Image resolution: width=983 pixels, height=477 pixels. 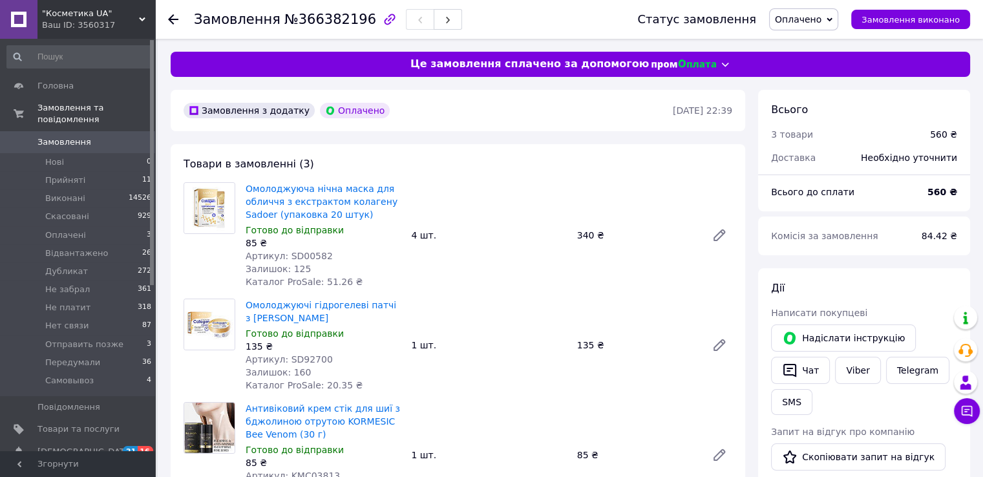 I want to click on input: Пошук, so click(x=79, y=57).